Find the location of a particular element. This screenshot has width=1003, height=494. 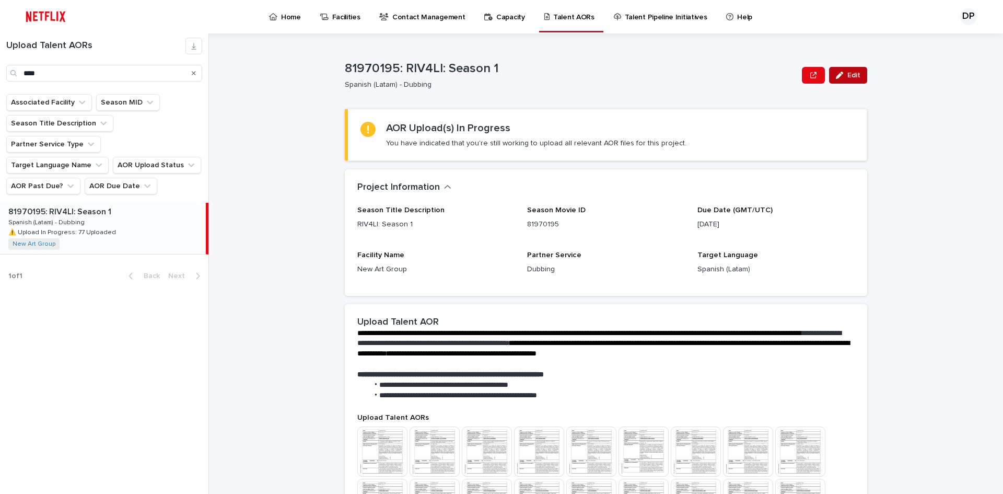

div: DP is located at coordinates (969, 17).